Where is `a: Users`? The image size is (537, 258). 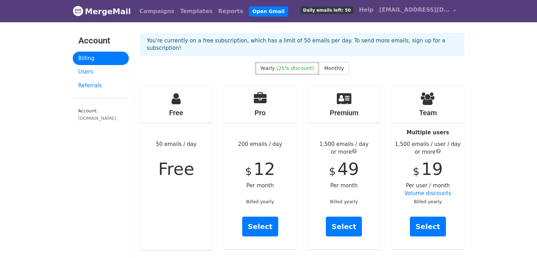 a: Users is located at coordinates (101, 72).